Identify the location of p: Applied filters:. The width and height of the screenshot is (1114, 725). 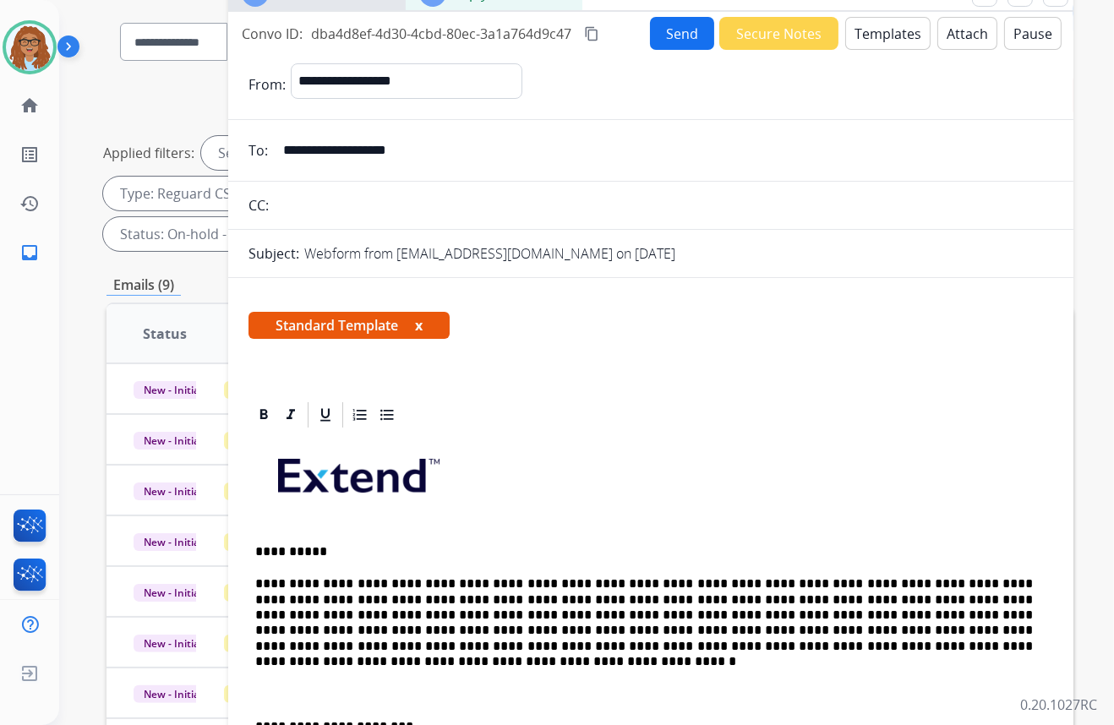
(149, 153).